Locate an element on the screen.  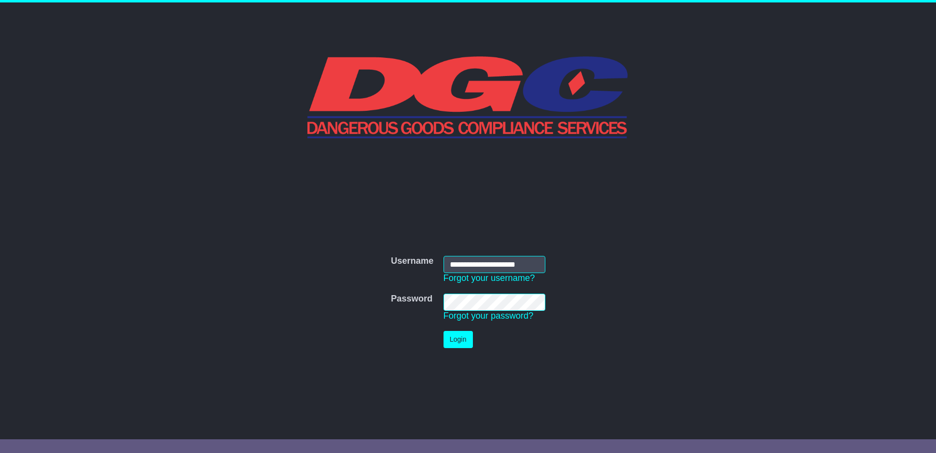
a: Forgot your password? is located at coordinates (489, 315).